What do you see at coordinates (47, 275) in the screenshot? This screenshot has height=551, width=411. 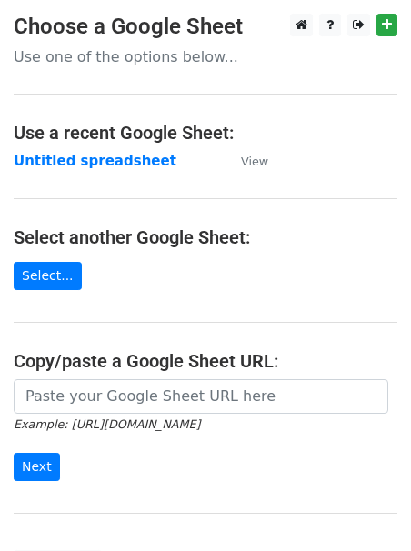 I see `a: Select...` at bounding box center [47, 275].